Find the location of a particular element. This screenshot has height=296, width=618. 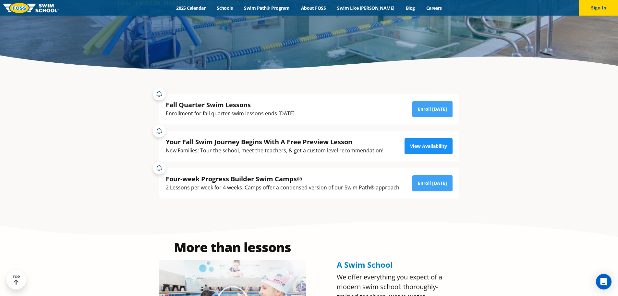

a: View Availability is located at coordinates (429, 146).